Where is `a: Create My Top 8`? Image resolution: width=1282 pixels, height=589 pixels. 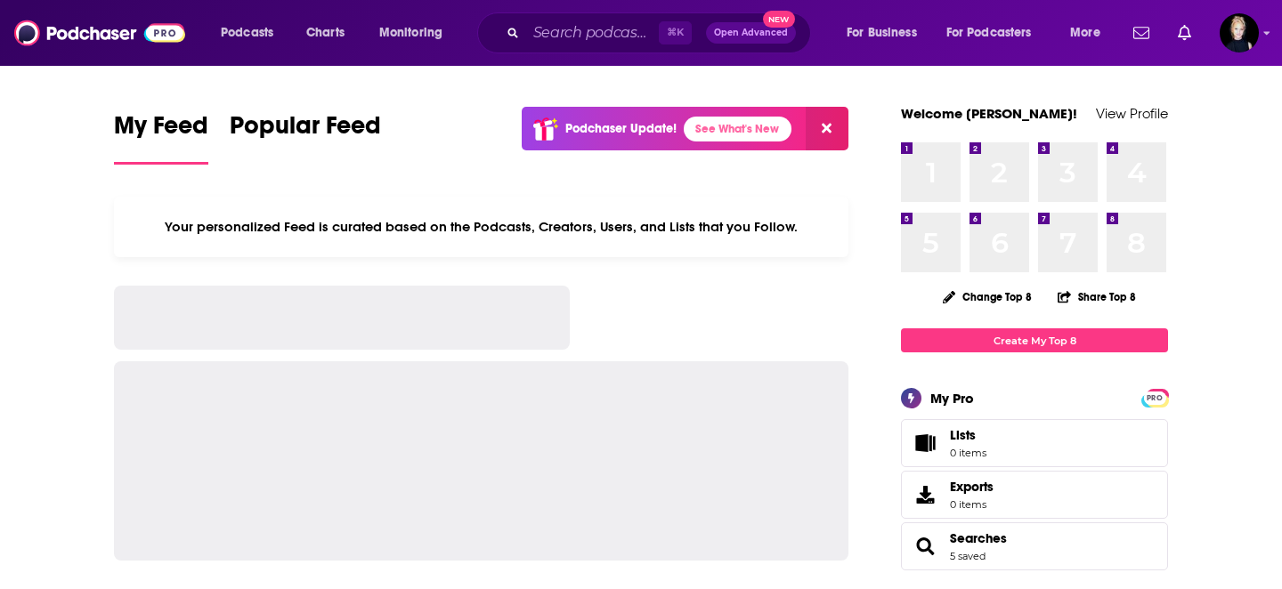 a: Create My Top 8 is located at coordinates (1035, 340).